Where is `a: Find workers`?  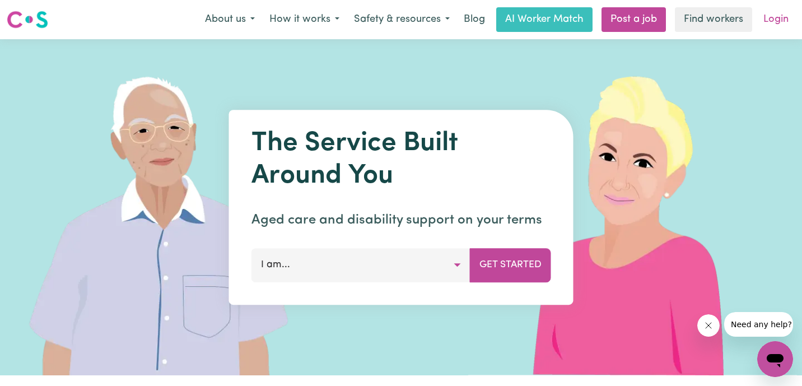 a: Find workers is located at coordinates (713, 20).